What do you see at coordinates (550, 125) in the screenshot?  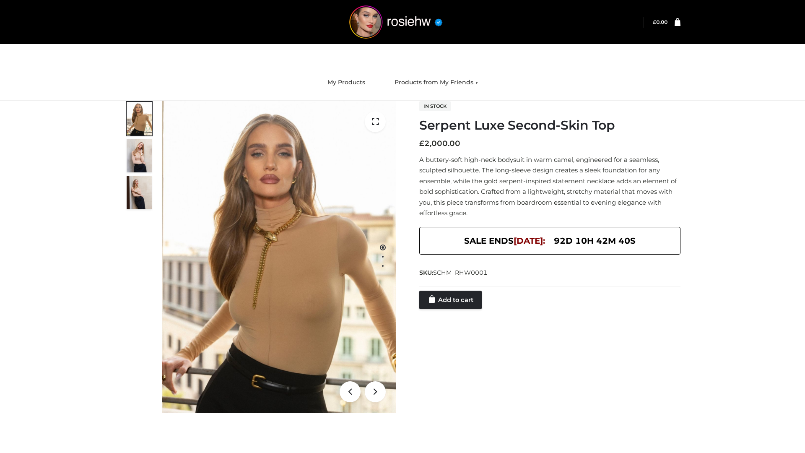 I see `h1: Serpent Luxe Second-Skin Top` at bounding box center [550, 125].